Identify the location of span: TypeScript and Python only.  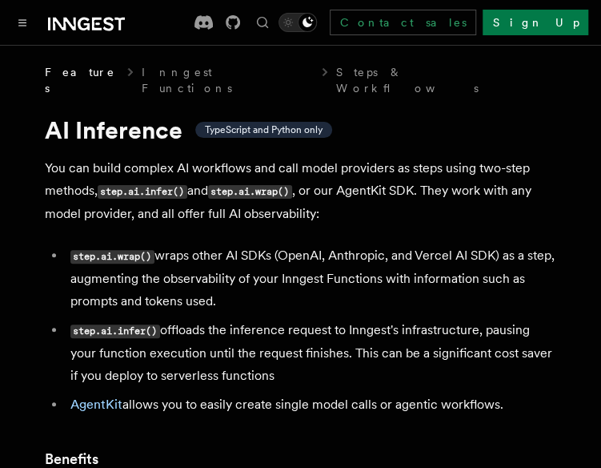
(263, 130).